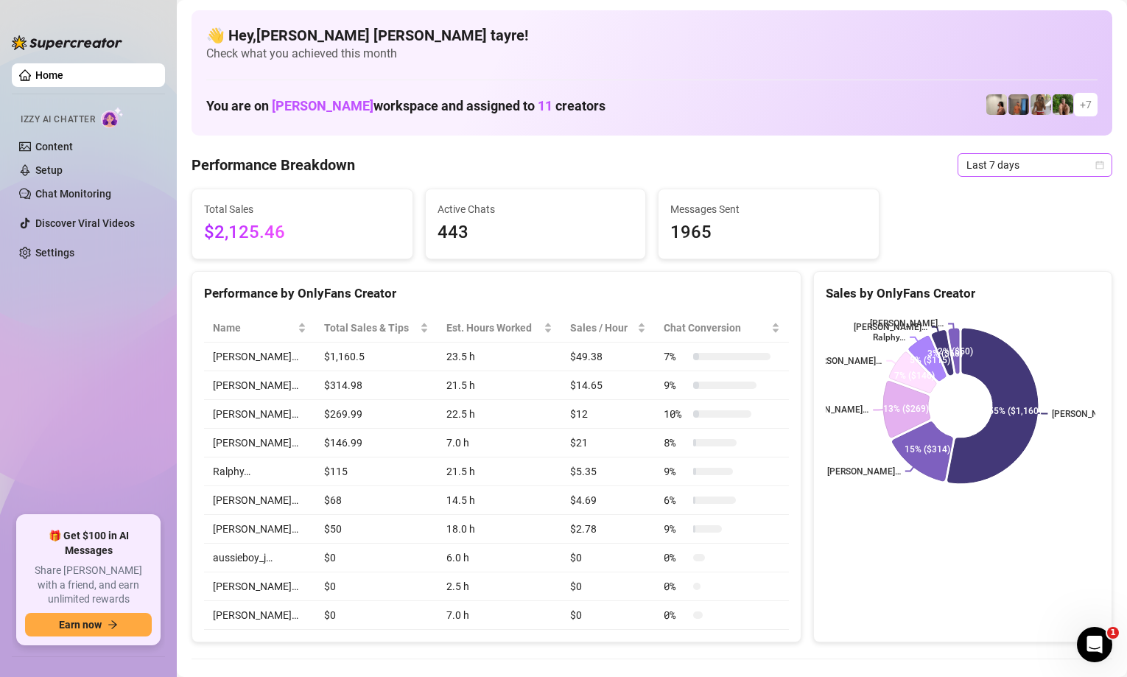  I want to click on a: Chat Monitoring, so click(73, 194).